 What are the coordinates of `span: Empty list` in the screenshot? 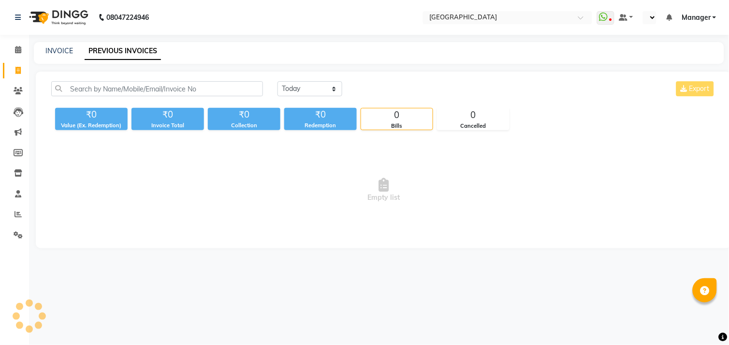 It's located at (384, 190).